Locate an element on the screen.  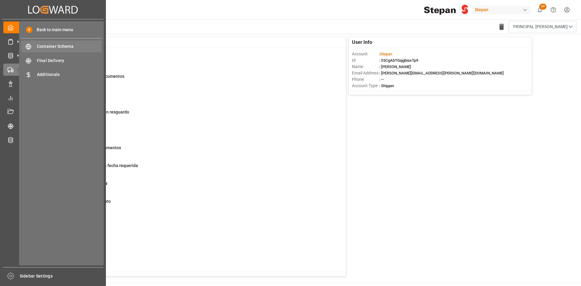
a: 330Reporte Finanzas embarques en resguardoContainer Schema is located at coordinates (185, 115).